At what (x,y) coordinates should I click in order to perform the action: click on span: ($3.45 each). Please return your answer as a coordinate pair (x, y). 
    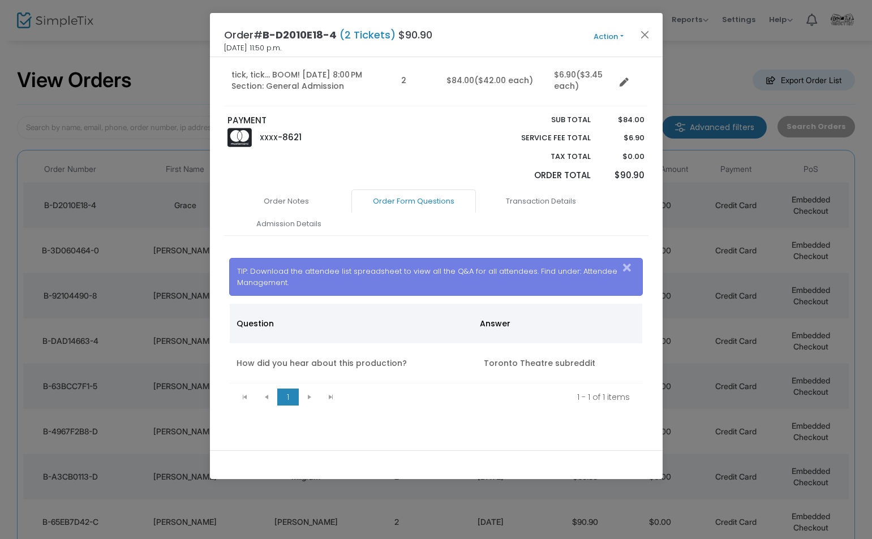
    Looking at the image, I should click on (578, 80).